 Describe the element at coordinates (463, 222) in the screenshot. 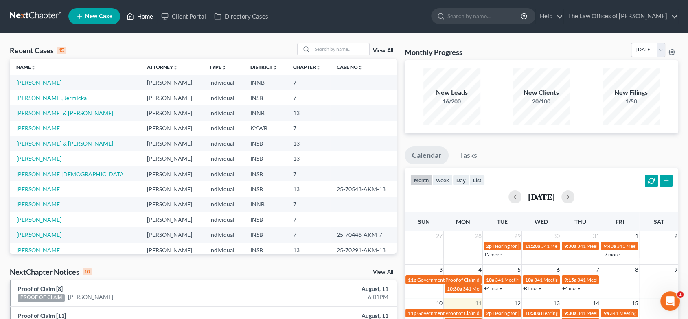

I see `span: Mon` at that location.